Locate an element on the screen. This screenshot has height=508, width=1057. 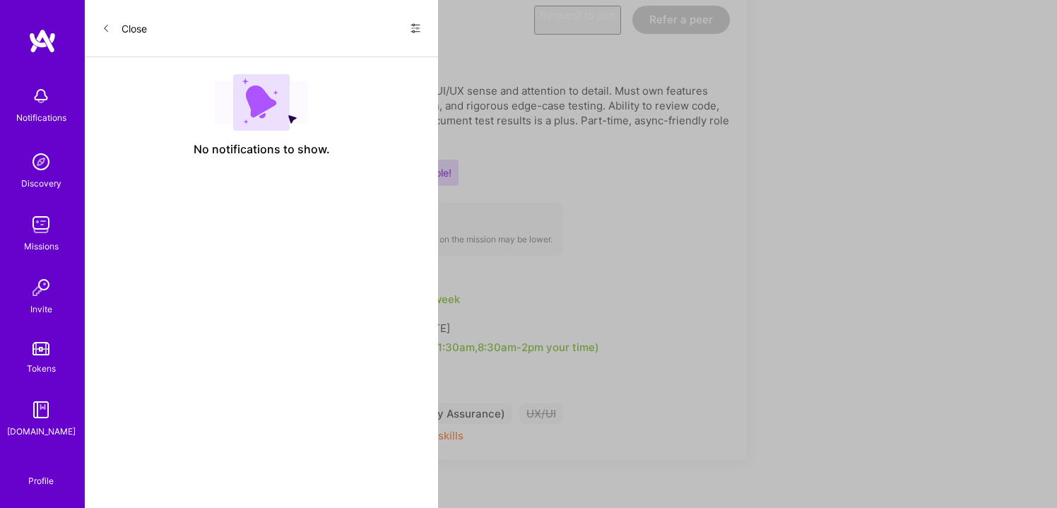
a: Profile is located at coordinates (41, 473).